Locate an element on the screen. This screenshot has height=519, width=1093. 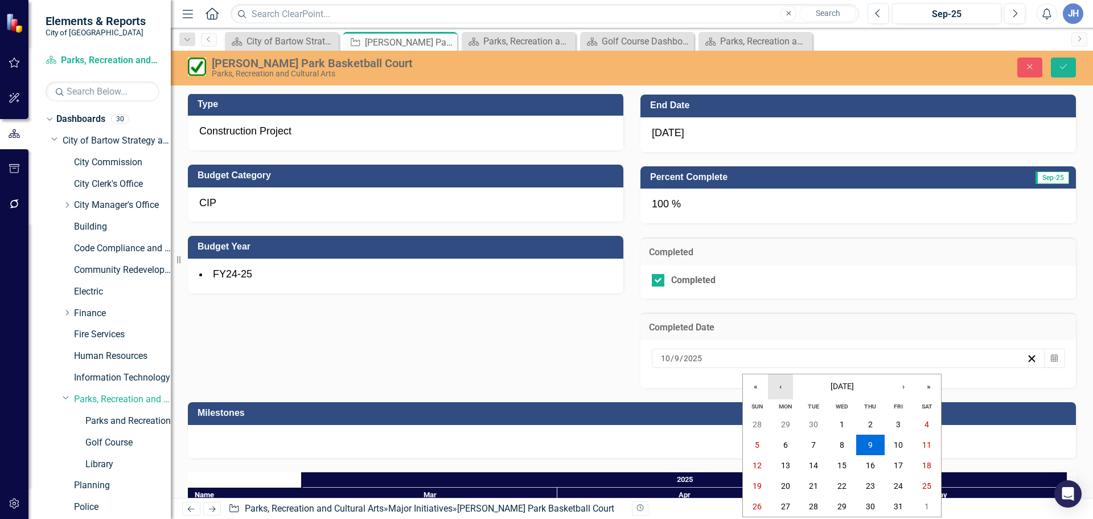
div: 30 is located at coordinates (120, 119).